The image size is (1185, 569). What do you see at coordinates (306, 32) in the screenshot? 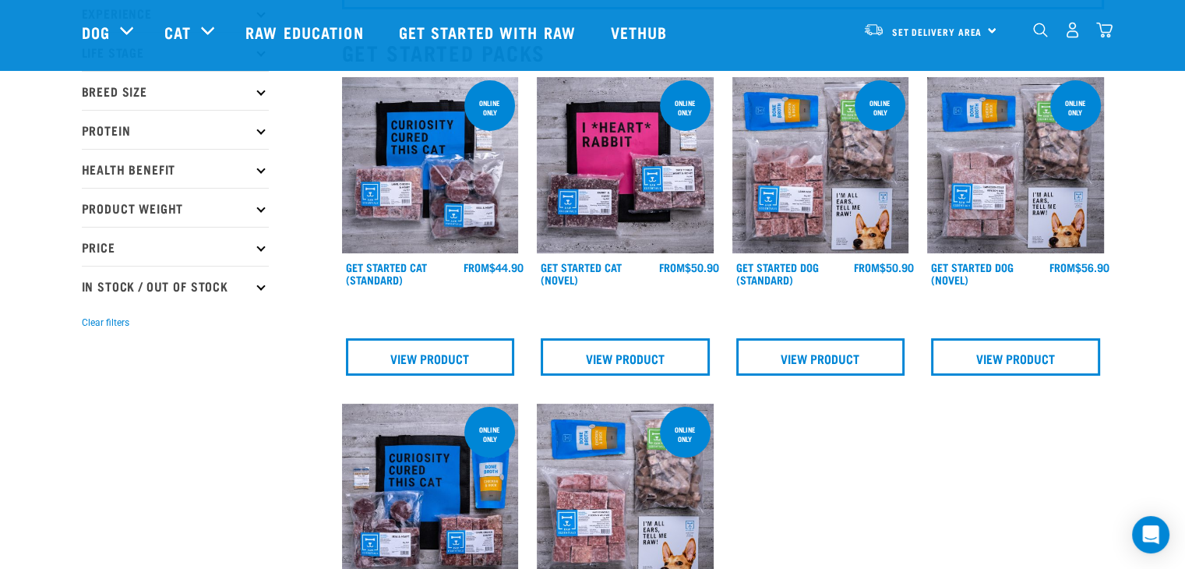
I see `a: Raw Education` at bounding box center [306, 32].